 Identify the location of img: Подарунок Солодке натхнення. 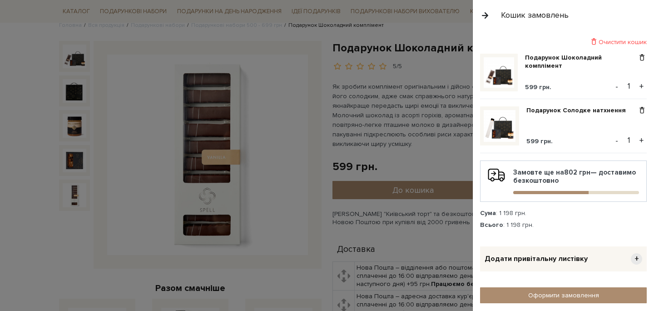
(499, 126).